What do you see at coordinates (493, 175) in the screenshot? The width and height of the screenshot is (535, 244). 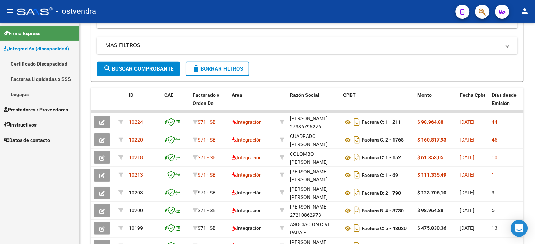 I see `span: 1` at bounding box center [493, 175].